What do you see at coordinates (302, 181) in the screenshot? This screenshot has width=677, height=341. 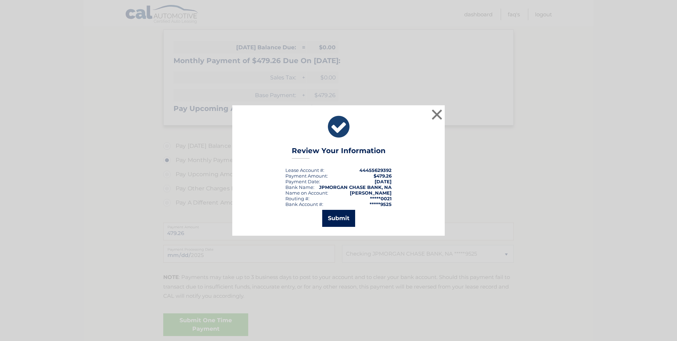 I see `span: Payment Date` at bounding box center [302, 181].